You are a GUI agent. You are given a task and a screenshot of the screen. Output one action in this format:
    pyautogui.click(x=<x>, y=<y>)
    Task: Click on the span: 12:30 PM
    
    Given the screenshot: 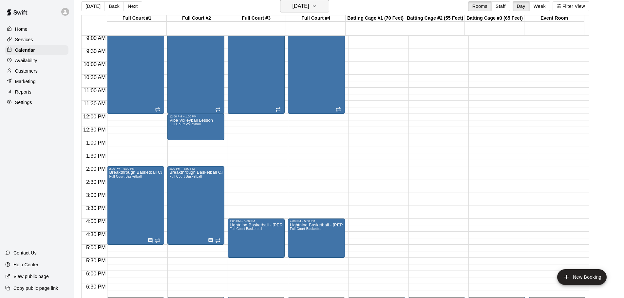 What is the action you would take?
    pyautogui.click(x=94, y=130)
    